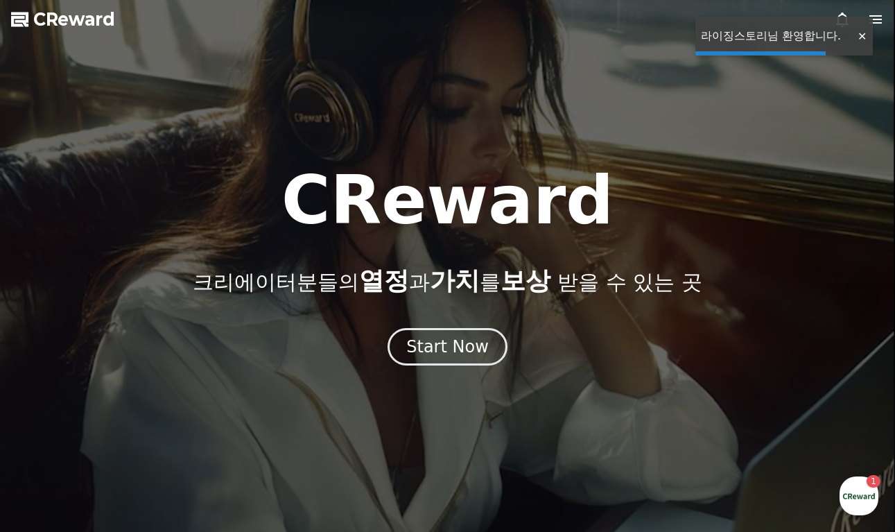 This screenshot has height=532, width=895. I want to click on p: 크리에이터분들의 과 를 받을 수 있는 곳, so click(447, 281).